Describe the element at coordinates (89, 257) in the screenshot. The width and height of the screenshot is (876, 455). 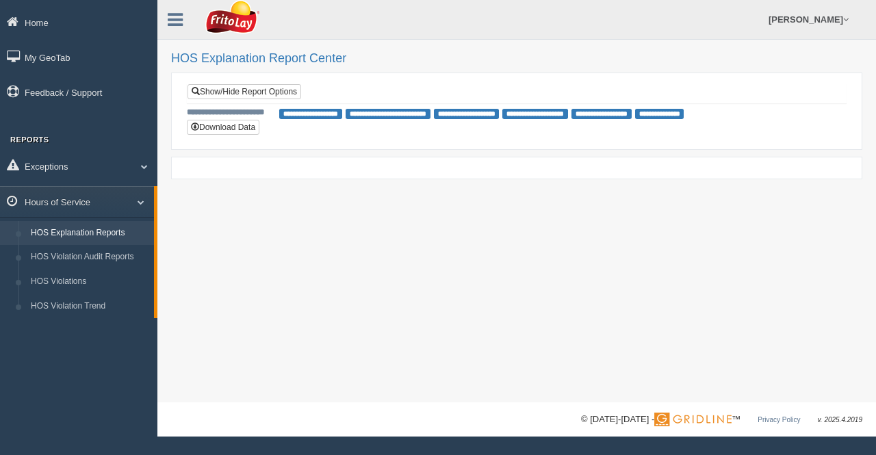
I see `a: HOS Violation Audit Reports` at that location.